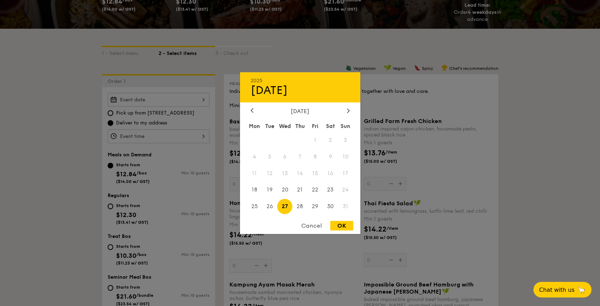 Image resolution: width=600 pixels, height=306 pixels. I want to click on span: 23, so click(330, 189).